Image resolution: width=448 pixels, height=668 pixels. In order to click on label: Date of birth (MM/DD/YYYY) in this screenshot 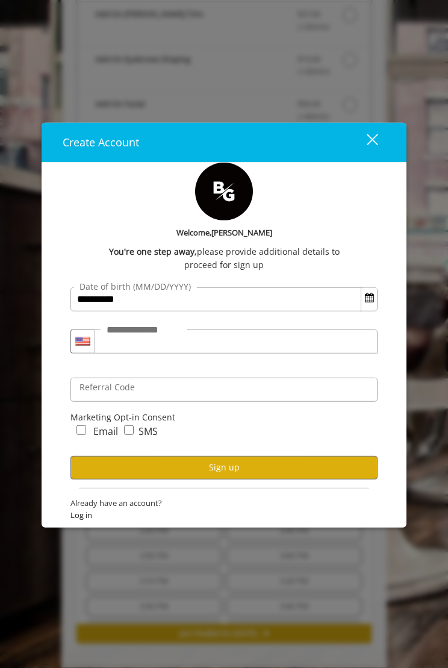, I will do `click(135, 286)`.